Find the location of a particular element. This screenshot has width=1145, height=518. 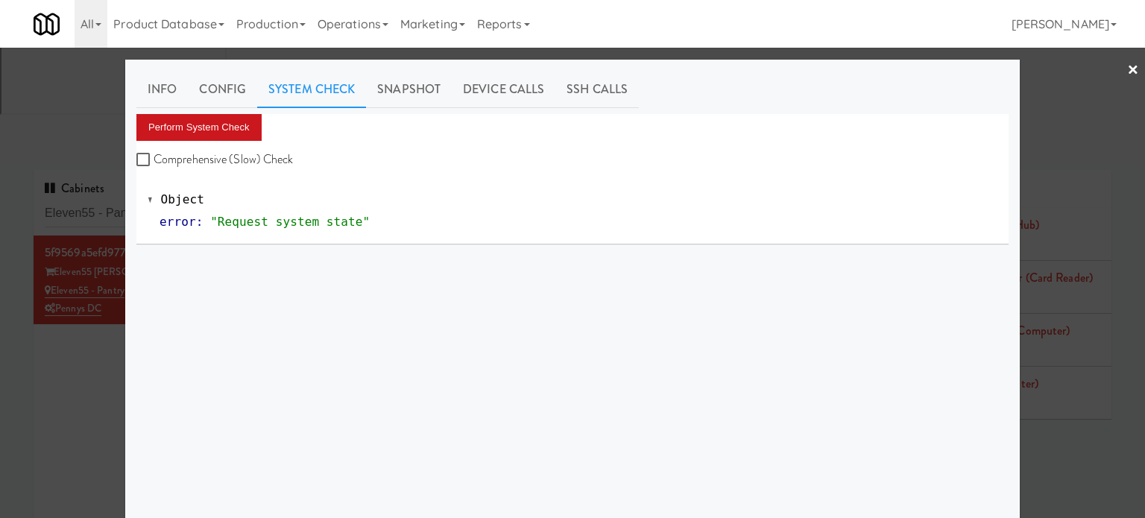

button: Perform System Check is located at coordinates (199, 127).